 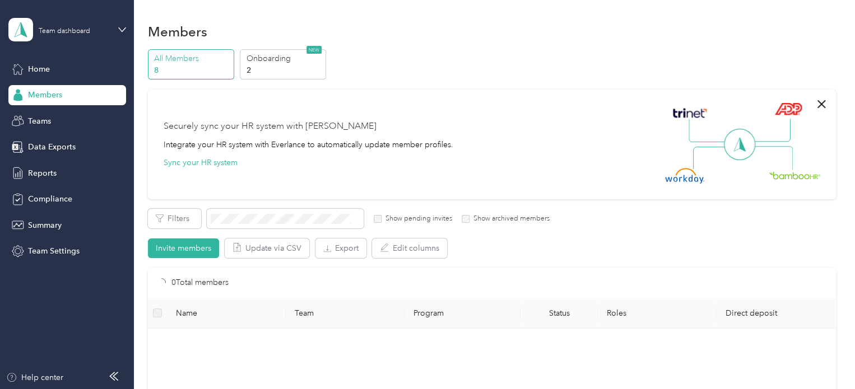 What do you see at coordinates (192, 70) in the screenshot?
I see `p: 8` at bounding box center [192, 70].